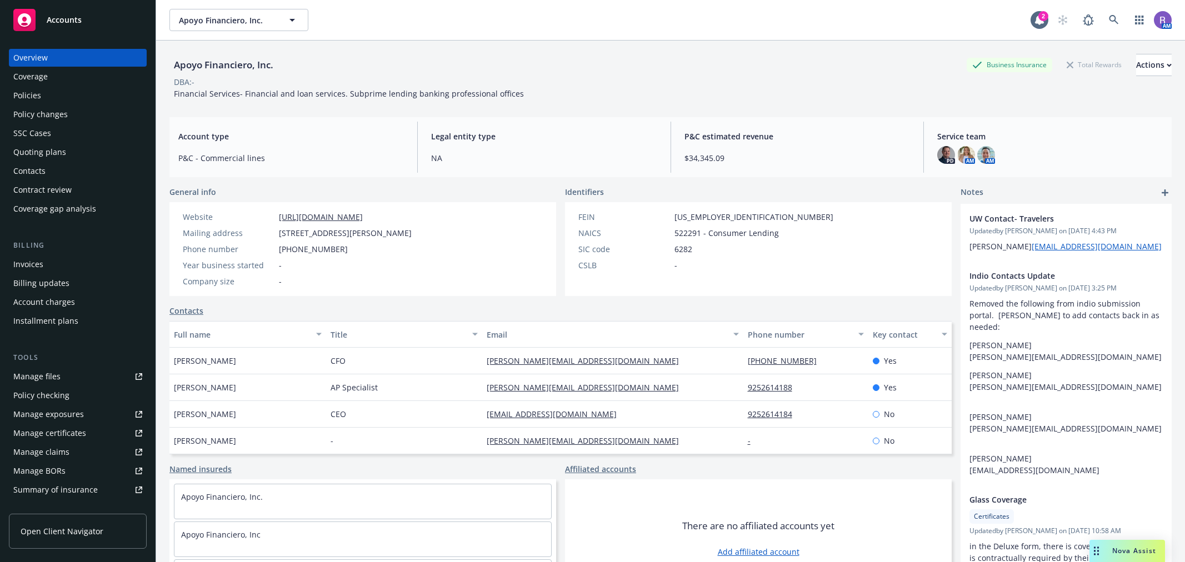 Image resolution: width=1185 pixels, height=562 pixels. What do you see at coordinates (228, 249) in the screenshot?
I see `div: Phone number` at bounding box center [228, 249].